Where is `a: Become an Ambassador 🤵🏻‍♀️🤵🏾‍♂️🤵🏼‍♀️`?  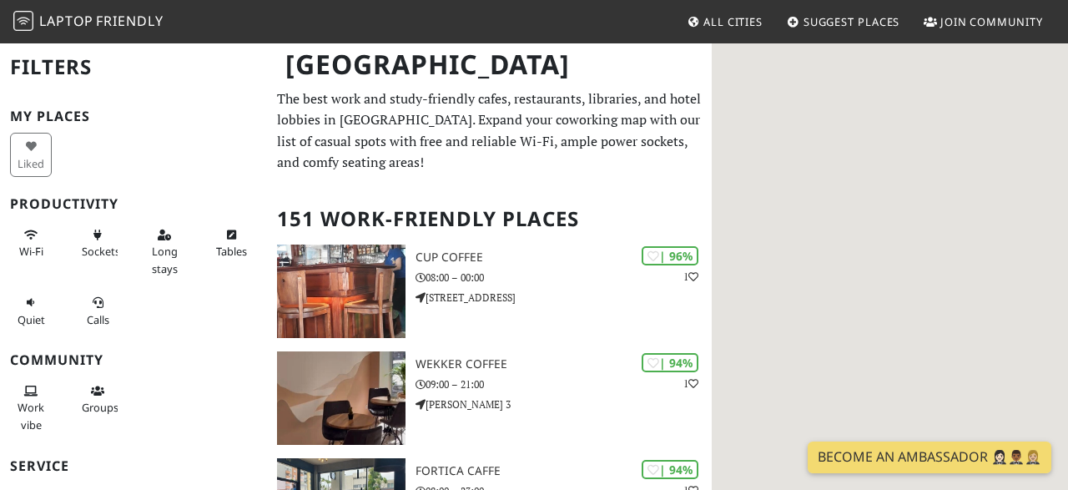
a: Become an Ambassador 🤵🏻‍♀️🤵🏾‍♂️🤵🏼‍♀️ is located at coordinates (930, 457).